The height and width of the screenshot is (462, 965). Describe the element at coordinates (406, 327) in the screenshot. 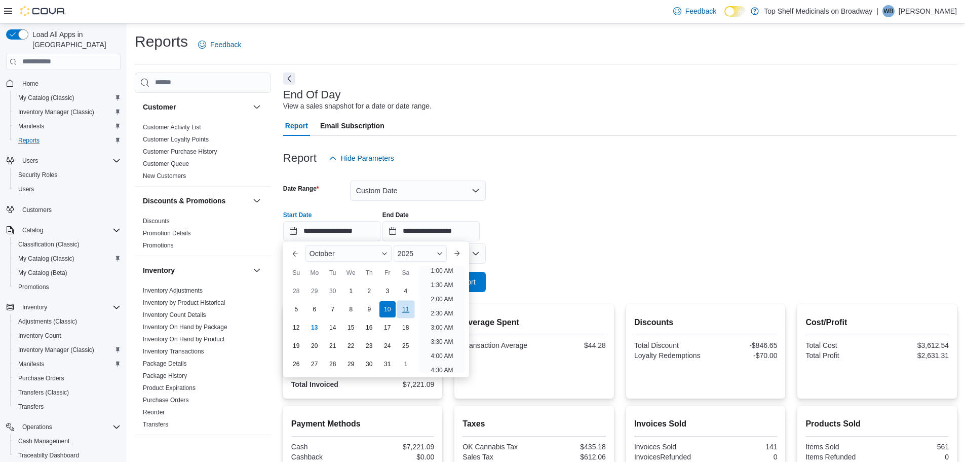

I see `div: day-18` at that location.